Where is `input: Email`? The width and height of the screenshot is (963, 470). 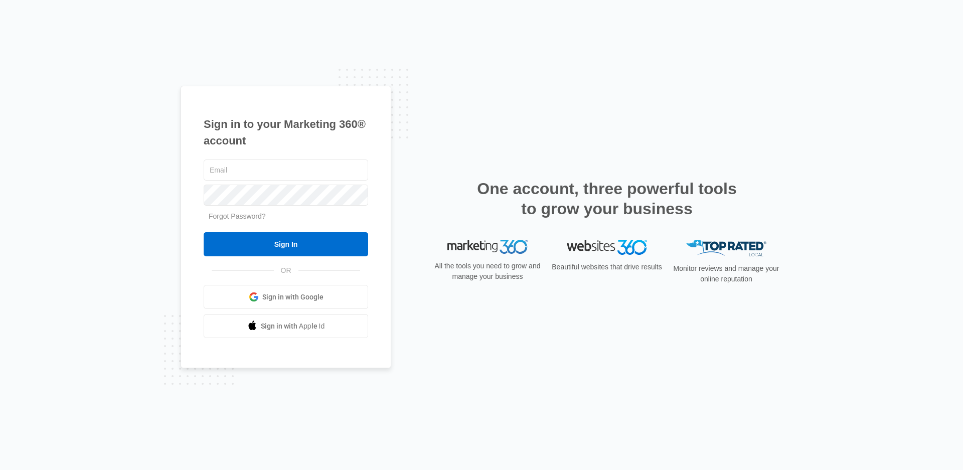
input: Email is located at coordinates (286, 170).